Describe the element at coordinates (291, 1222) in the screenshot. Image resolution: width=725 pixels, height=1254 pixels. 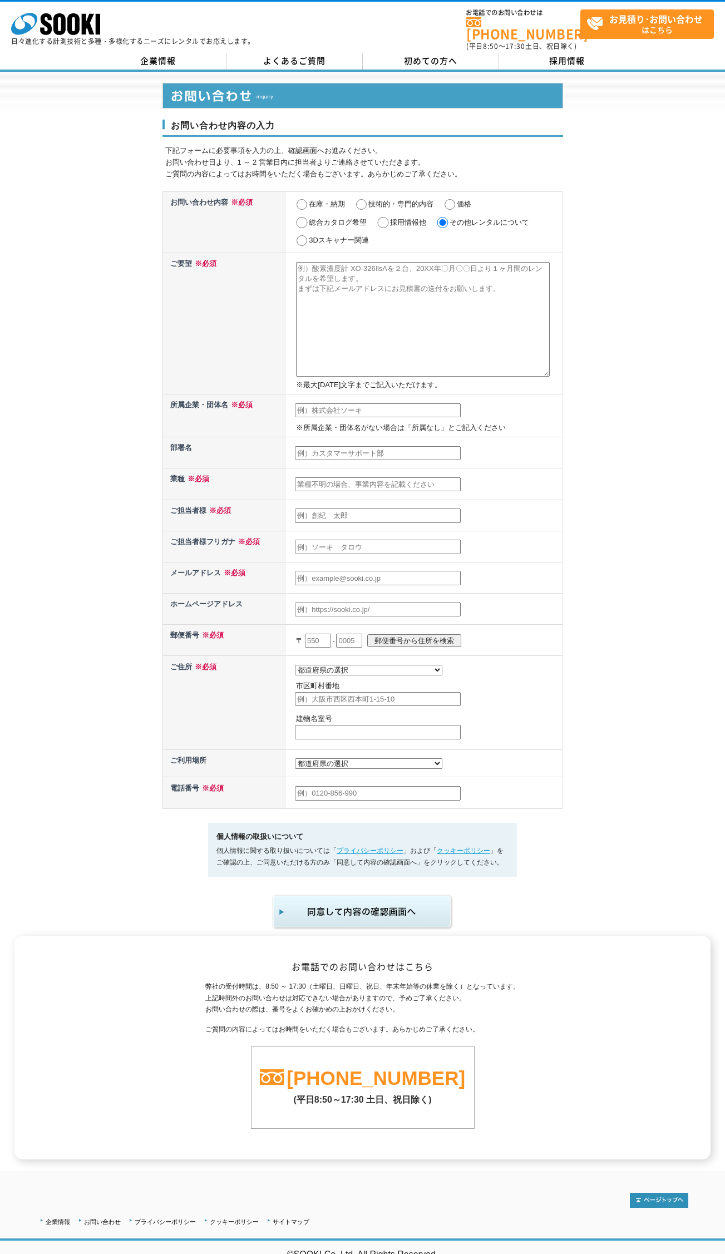
I see `a: サイトマップ` at that location.